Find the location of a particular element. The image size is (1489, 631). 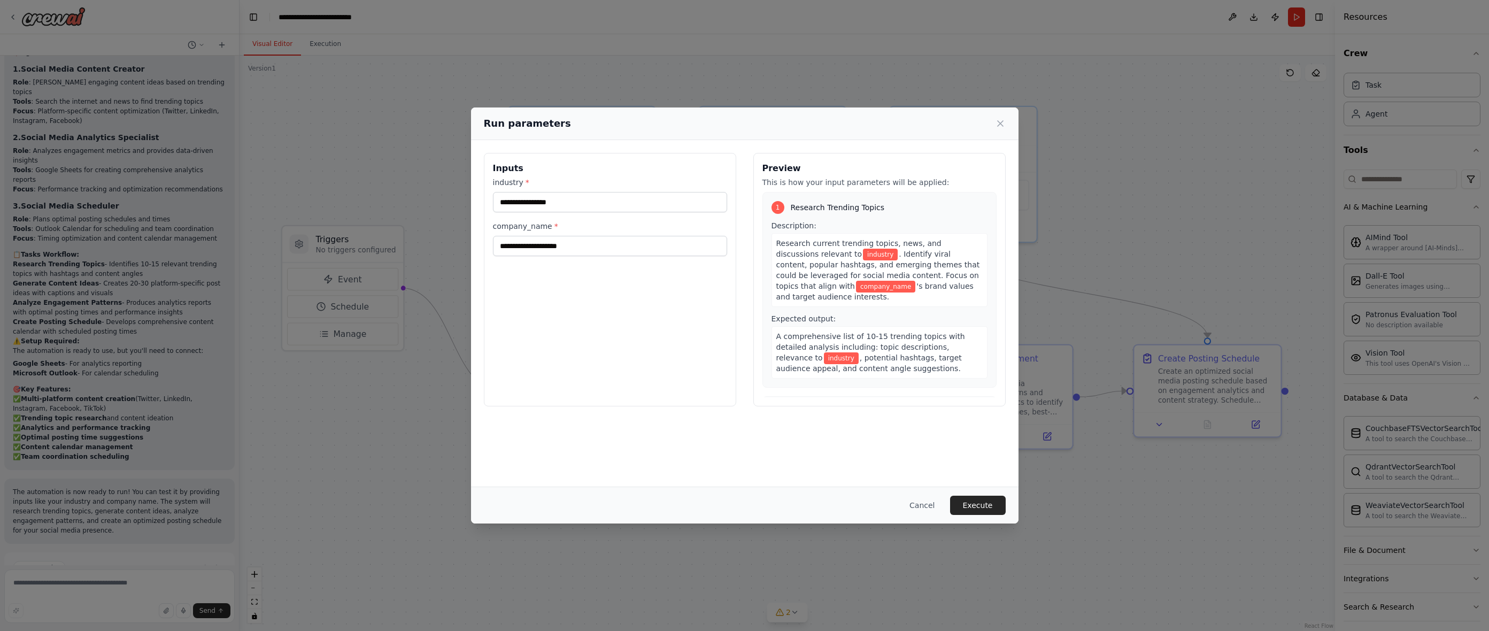

h3: Preview is located at coordinates (879, 168).